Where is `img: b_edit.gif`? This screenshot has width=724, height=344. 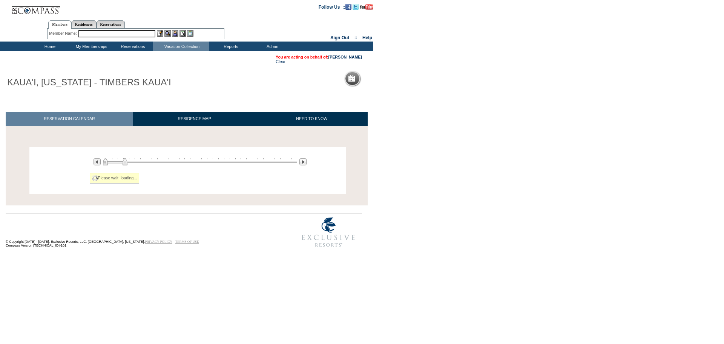
img: b_edit.gif is located at coordinates (160, 33).